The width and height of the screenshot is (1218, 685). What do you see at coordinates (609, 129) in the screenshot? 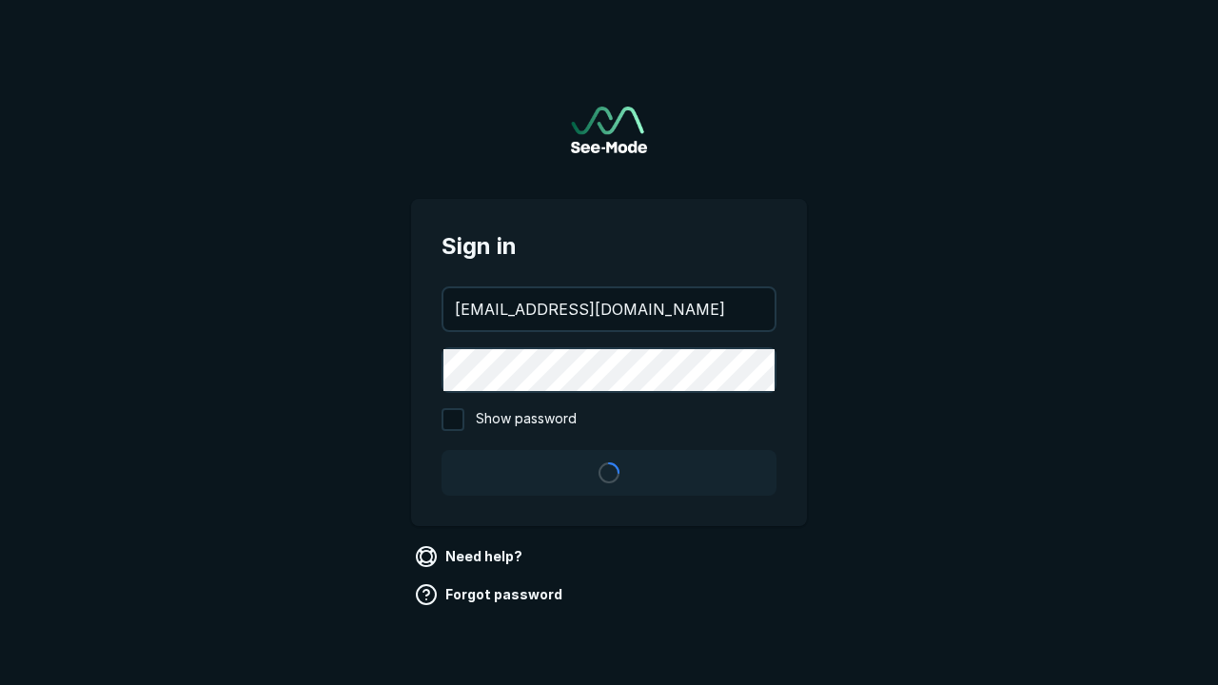
I see `a: Go to sign in` at bounding box center [609, 129].